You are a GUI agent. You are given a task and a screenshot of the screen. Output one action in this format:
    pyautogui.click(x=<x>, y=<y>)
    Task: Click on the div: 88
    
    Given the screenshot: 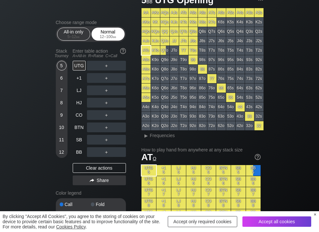 What is the action you would take?
    pyautogui.click(x=203, y=69)
    